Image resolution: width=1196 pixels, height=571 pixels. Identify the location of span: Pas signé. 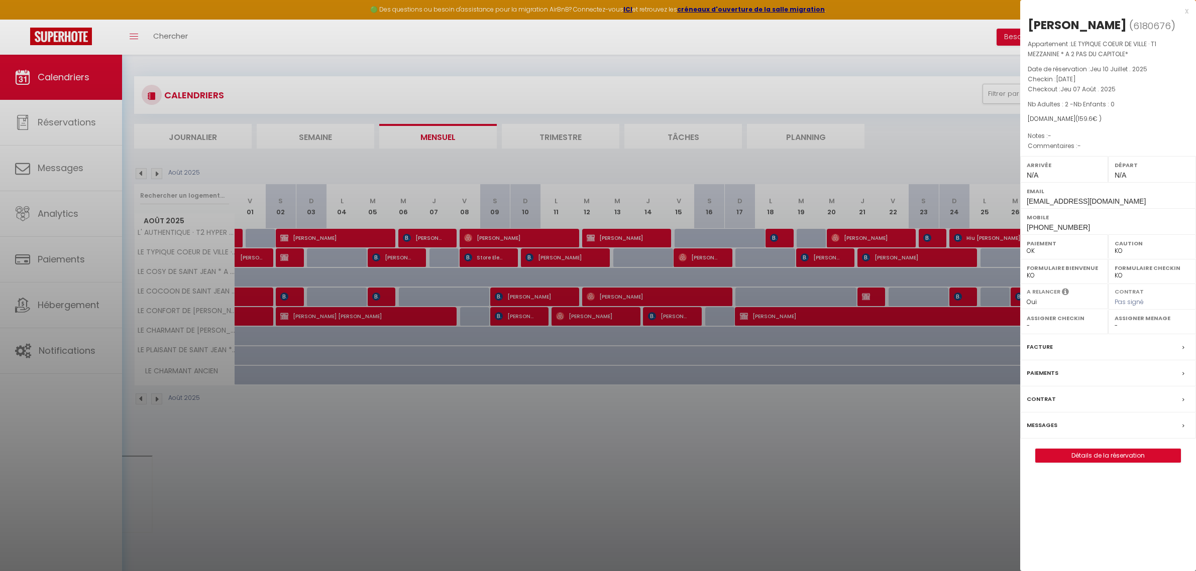
(1129, 302).